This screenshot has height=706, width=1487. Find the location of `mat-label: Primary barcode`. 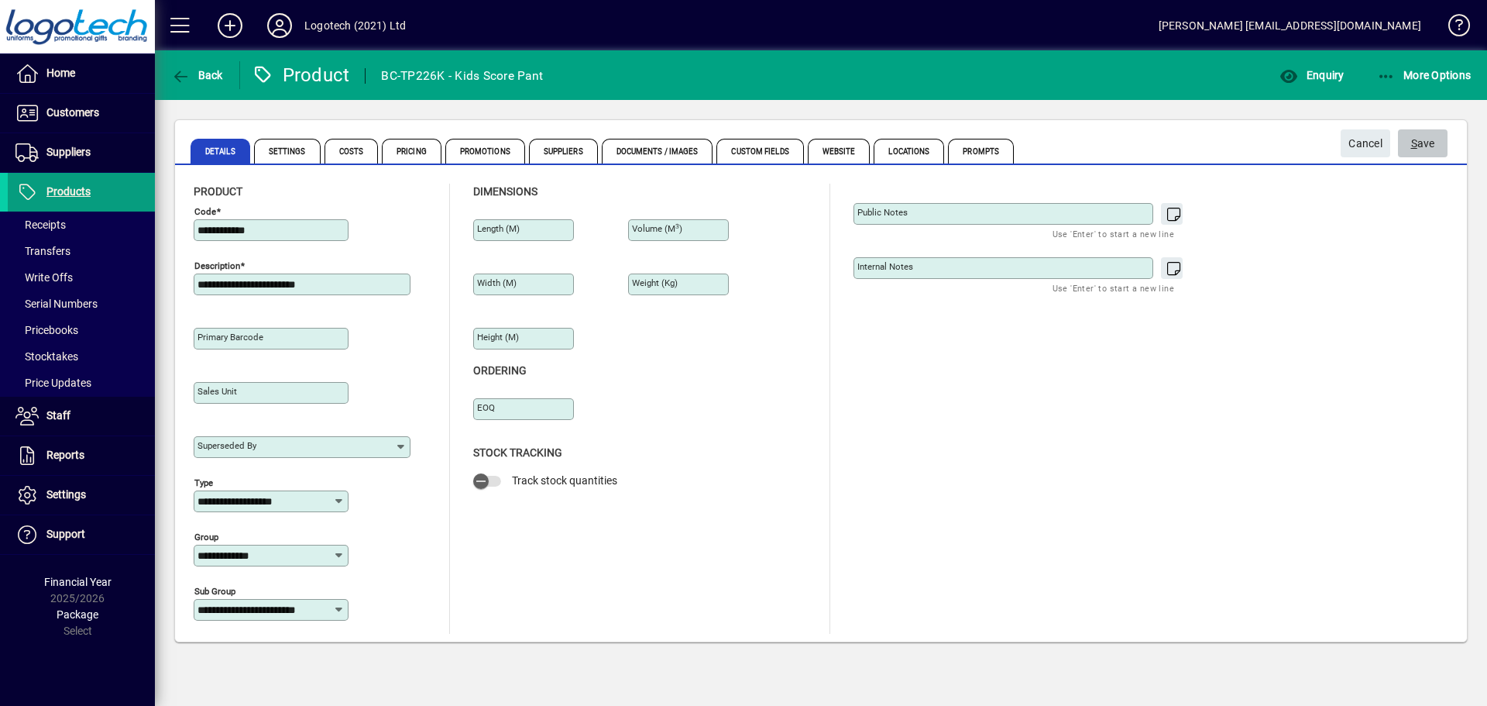

mat-label: Primary barcode is located at coordinates (230, 337).